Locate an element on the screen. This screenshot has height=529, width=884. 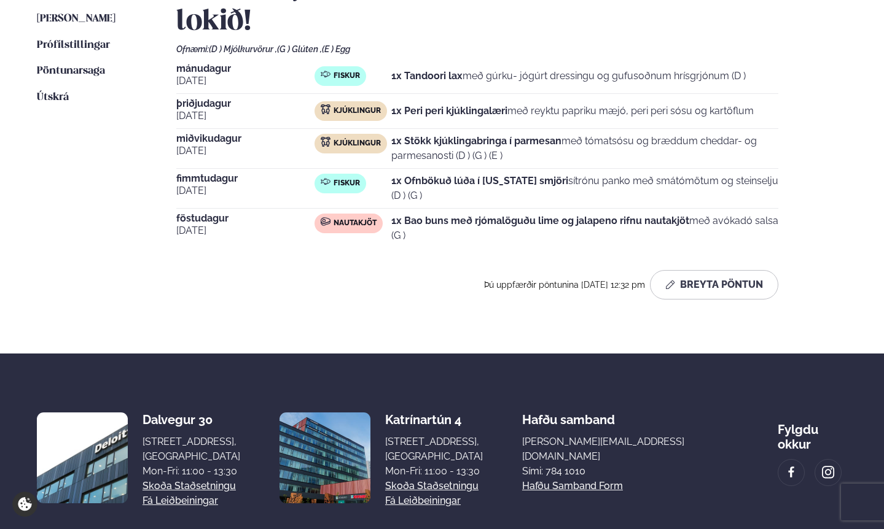
span: Nautakjöt is located at coordinates (355, 223).